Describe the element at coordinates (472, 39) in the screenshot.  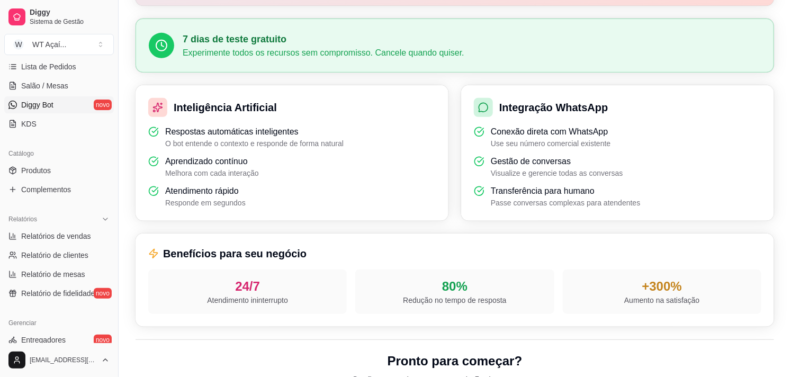
I see `h3: 7 dias de teste gratuito` at that location.